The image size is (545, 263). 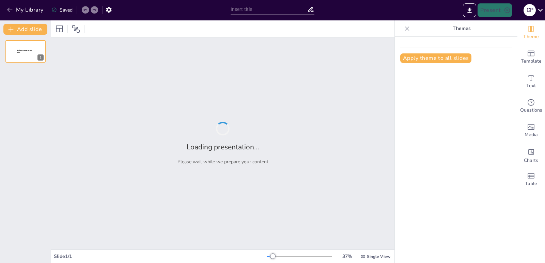 I want to click on button: C P, so click(x=530, y=10).